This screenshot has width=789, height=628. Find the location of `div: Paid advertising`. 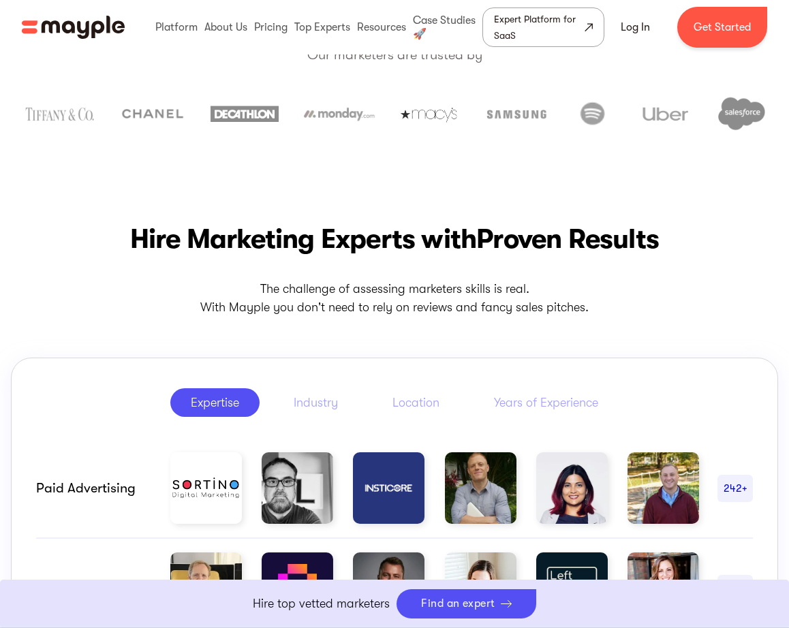

div: Paid advertising is located at coordinates (94, 488).